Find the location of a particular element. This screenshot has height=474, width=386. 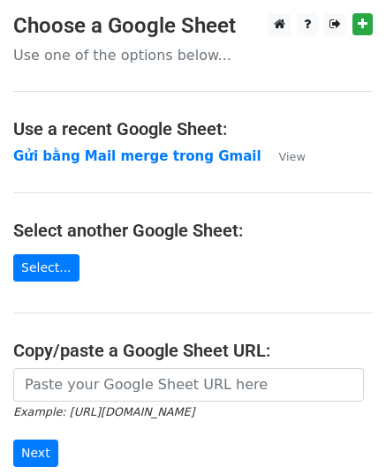

a: Select... is located at coordinates (46, 267).